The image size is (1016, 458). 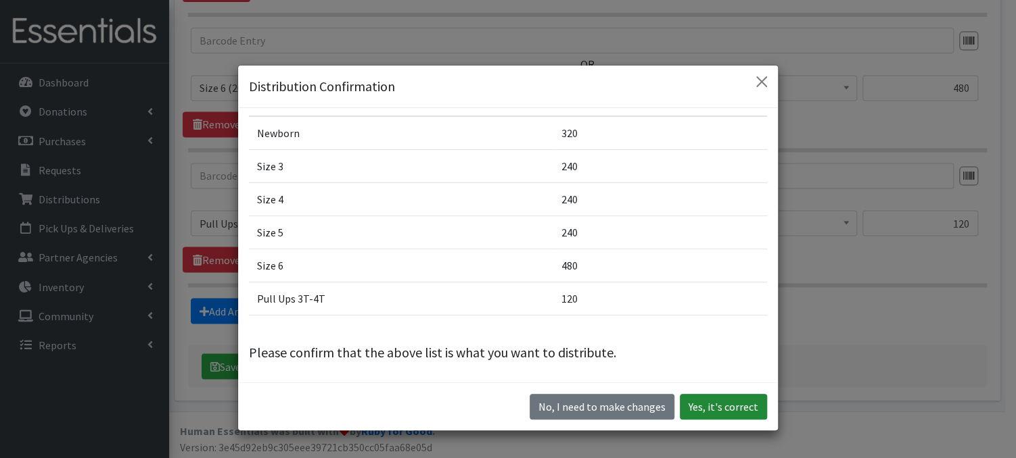 What do you see at coordinates (660, 298) in the screenshot?
I see `td: 120` at bounding box center [660, 298].